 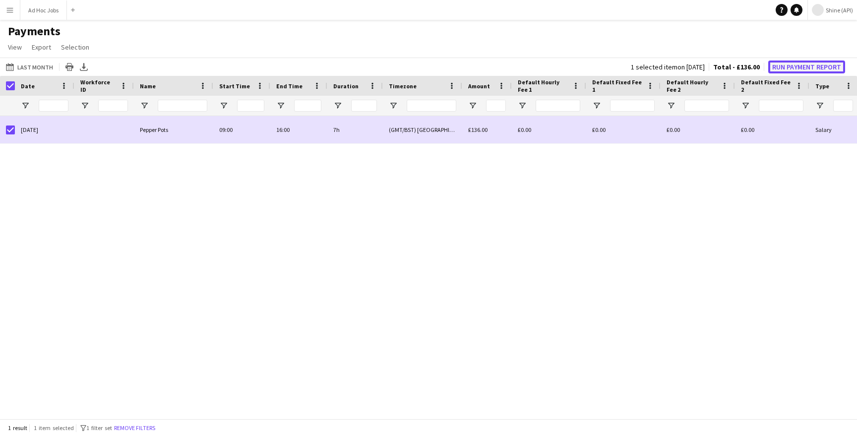 What do you see at coordinates (29, 67) in the screenshot?
I see `button: Last Month` at bounding box center [29, 67].